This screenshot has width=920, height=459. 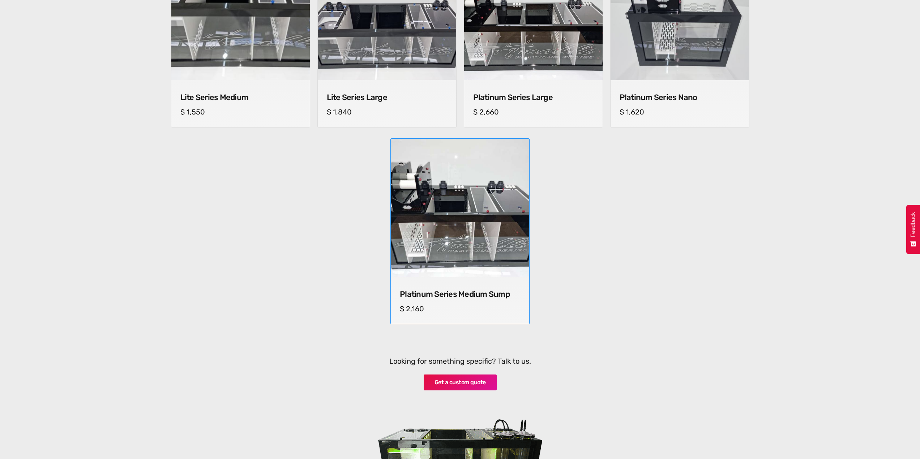 What do you see at coordinates (240, 112) in the screenshot?
I see `h5: $ 1,550` at bounding box center [240, 112].